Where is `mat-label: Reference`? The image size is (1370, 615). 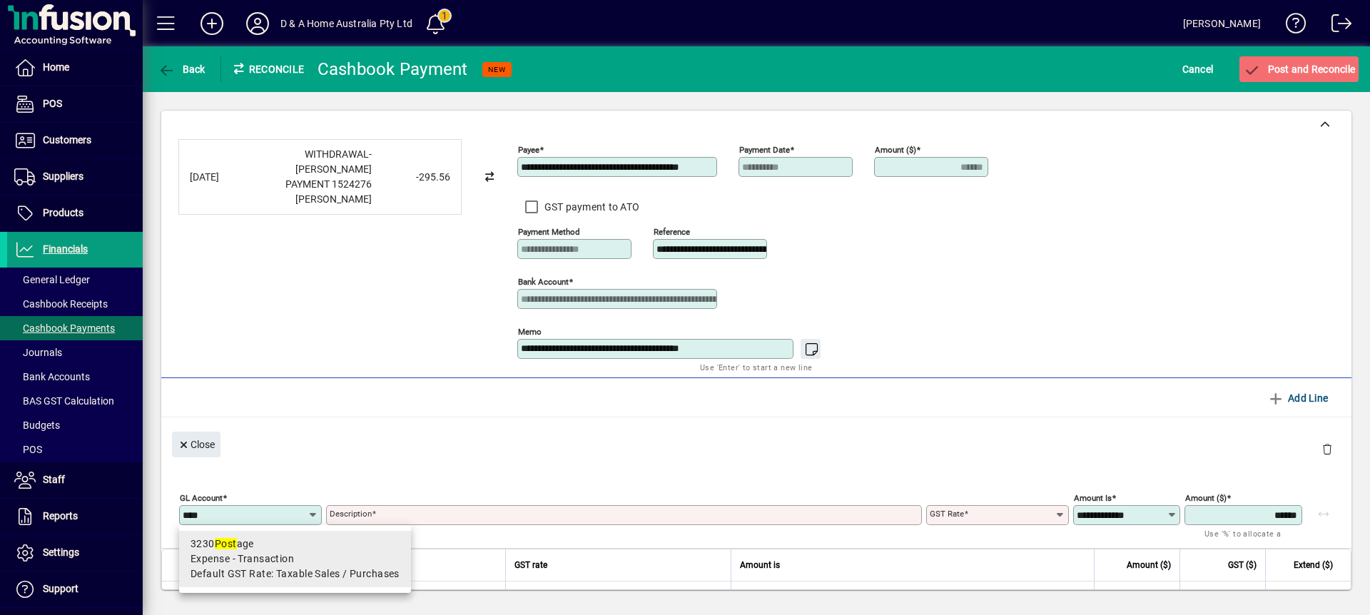 mat-label: Reference is located at coordinates (672, 232).